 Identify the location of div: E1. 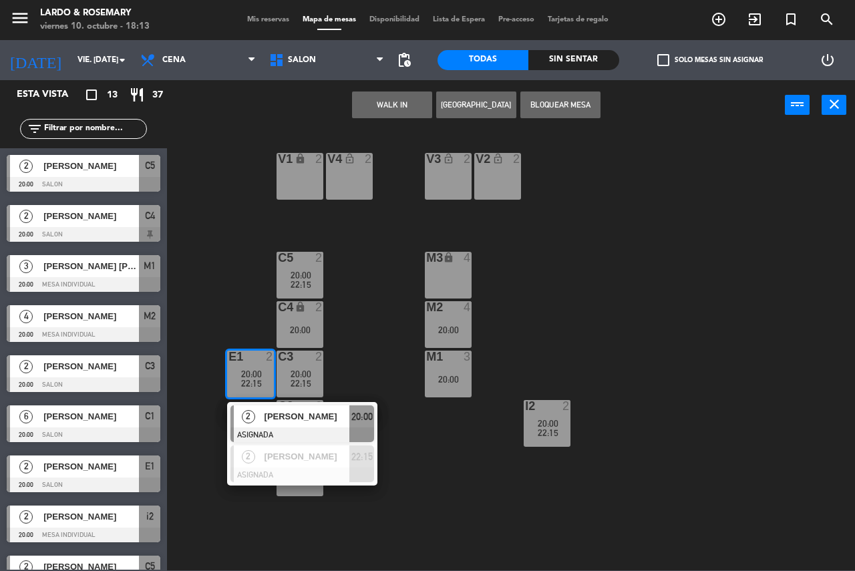
(229, 357).